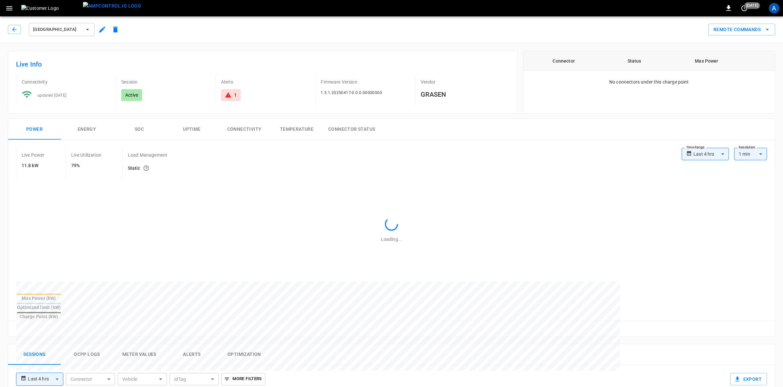  What do you see at coordinates (192, 355) in the screenshot?
I see `button: Alerts` at bounding box center [192, 355].